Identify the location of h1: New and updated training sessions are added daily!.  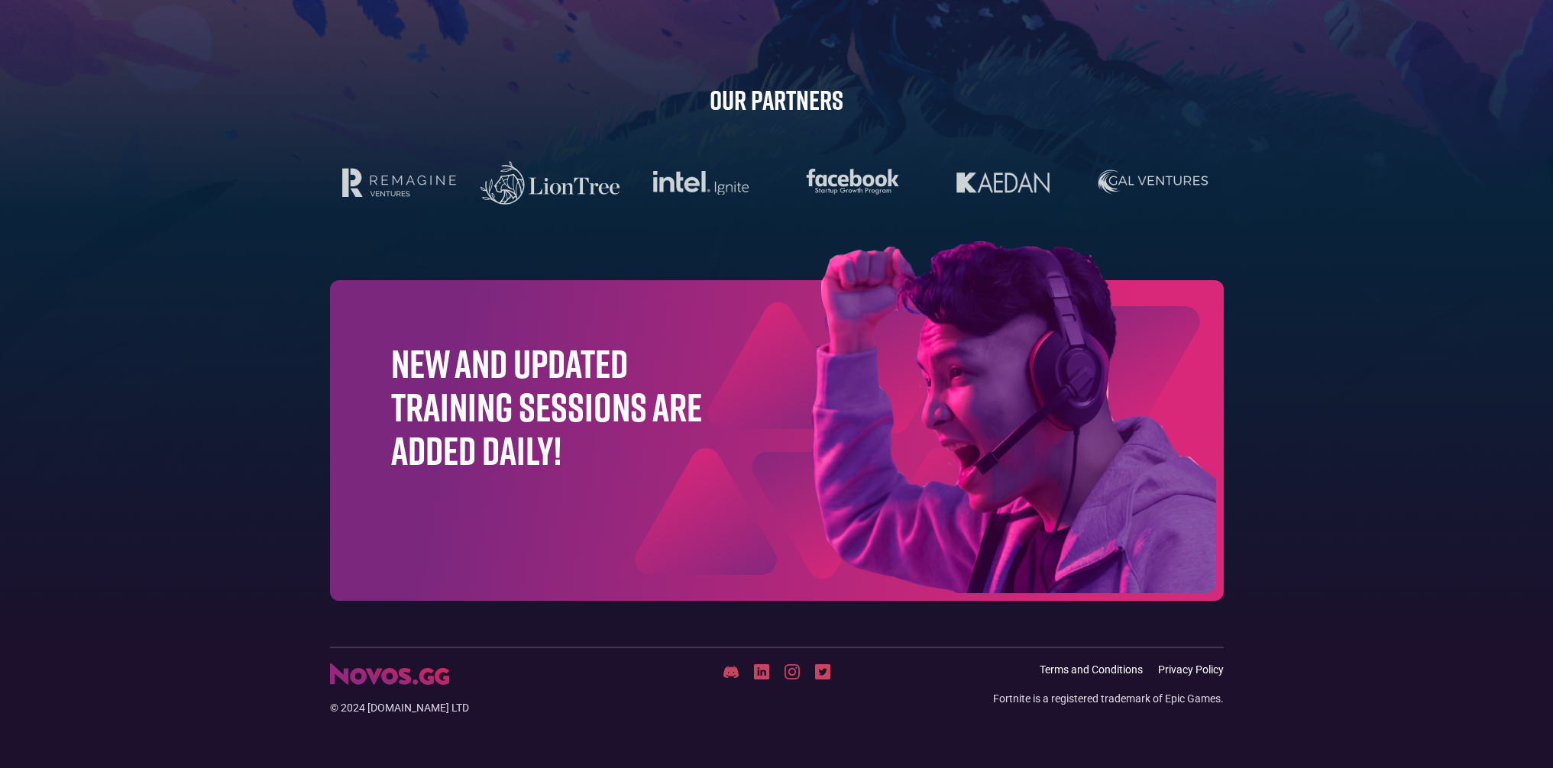
(547, 407).